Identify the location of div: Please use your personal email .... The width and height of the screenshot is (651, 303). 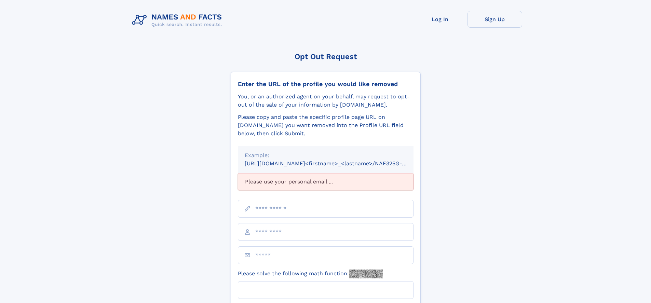
(325, 182).